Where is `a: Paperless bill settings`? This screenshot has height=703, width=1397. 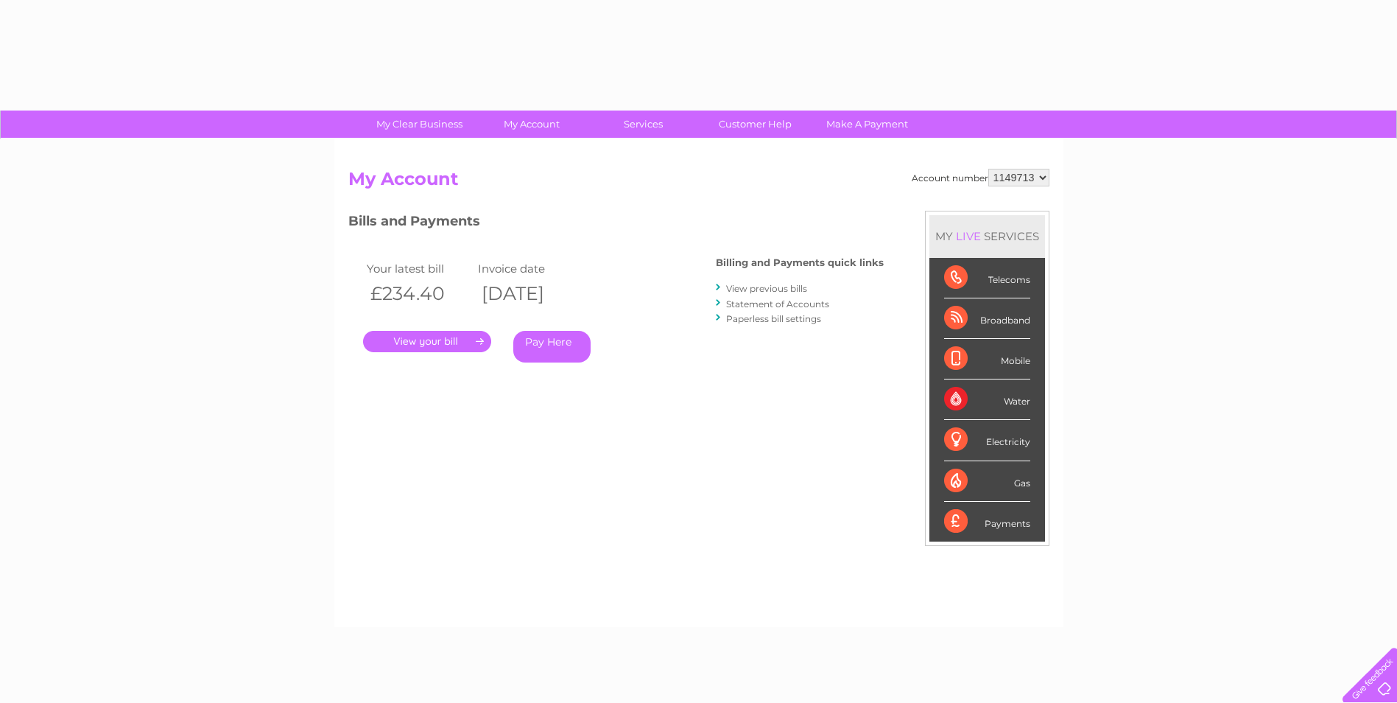
a: Paperless bill settings is located at coordinates (773, 318).